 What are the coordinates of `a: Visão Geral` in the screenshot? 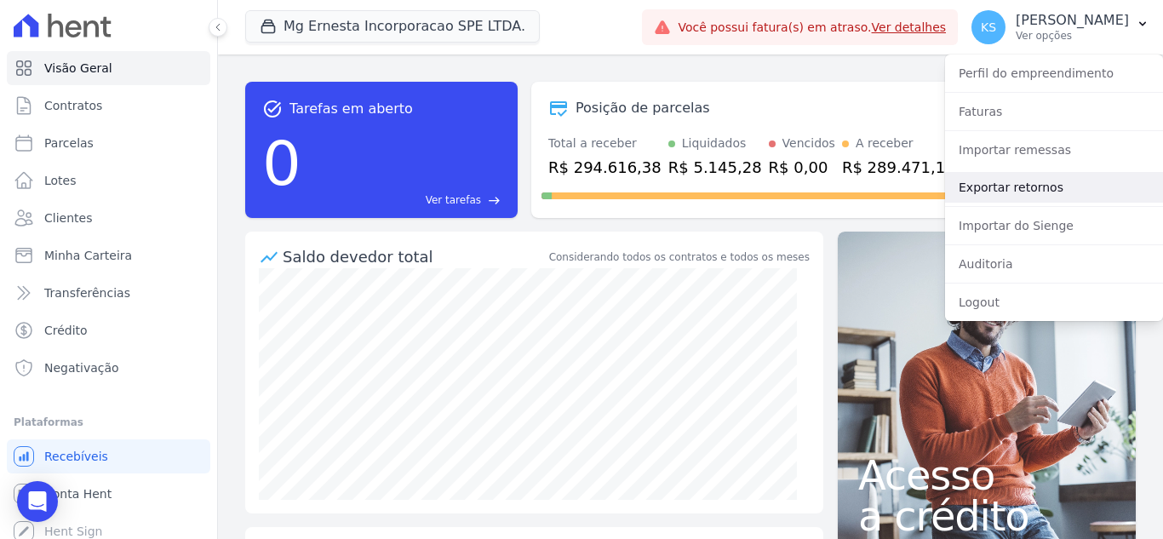 It's located at (108, 68).